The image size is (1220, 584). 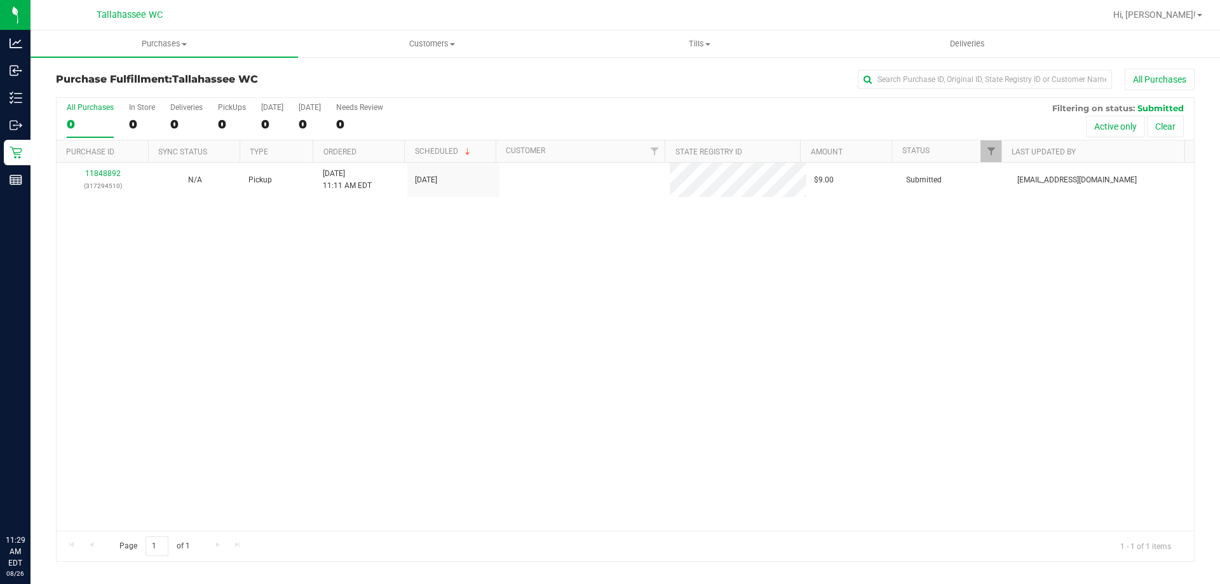 I want to click on a: Customers, so click(x=431, y=44).